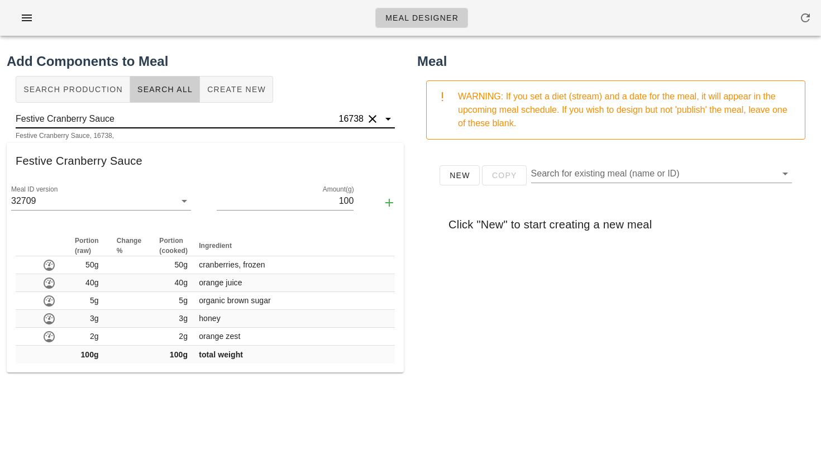 The image size is (821, 454). What do you see at coordinates (165, 89) in the screenshot?
I see `button: Search All` at bounding box center [165, 89].